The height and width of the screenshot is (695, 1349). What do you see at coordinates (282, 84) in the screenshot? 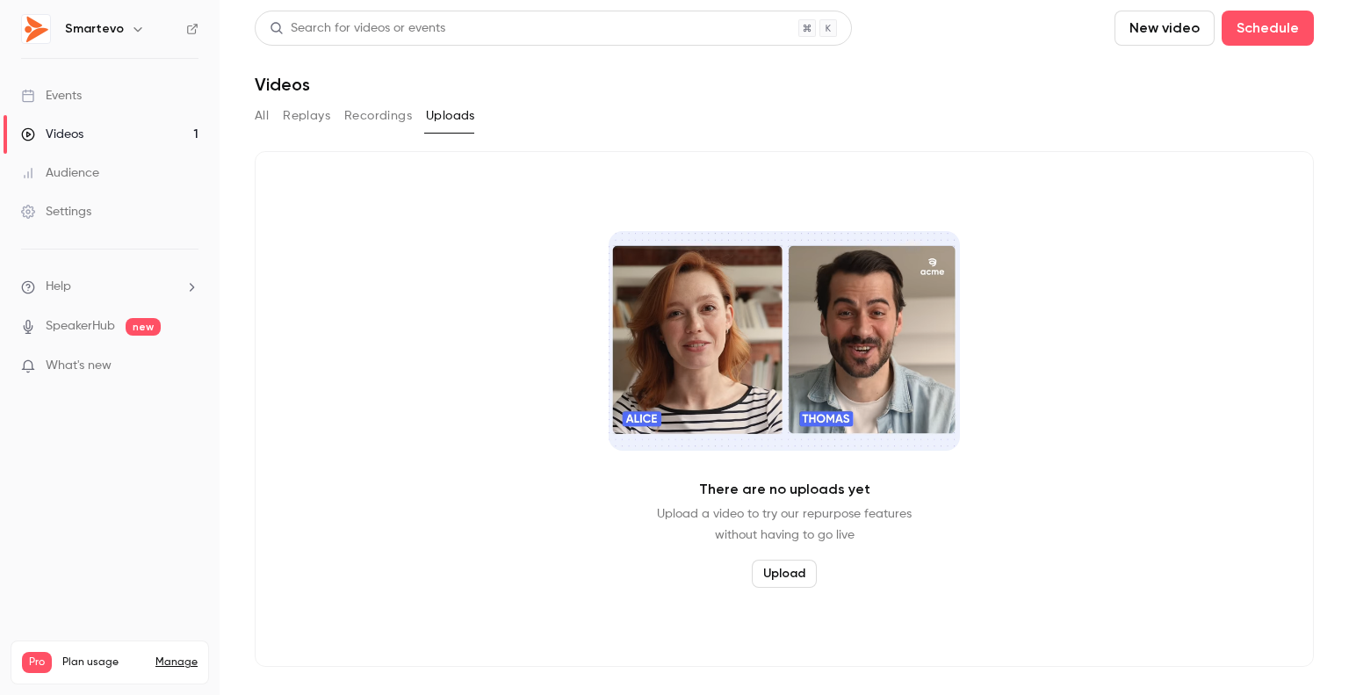
I see `h1: Videos` at bounding box center [282, 84].